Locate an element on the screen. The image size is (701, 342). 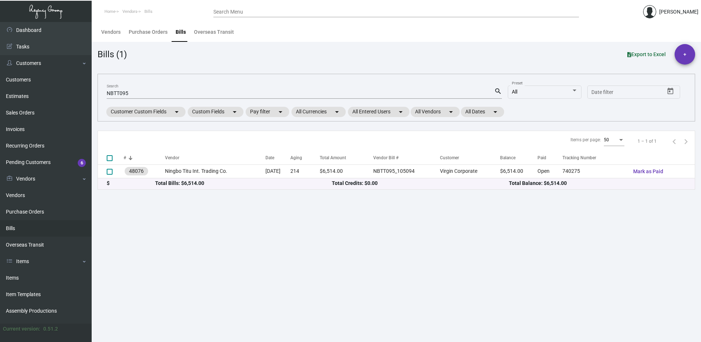
button: Previous page is located at coordinates (674, 141).